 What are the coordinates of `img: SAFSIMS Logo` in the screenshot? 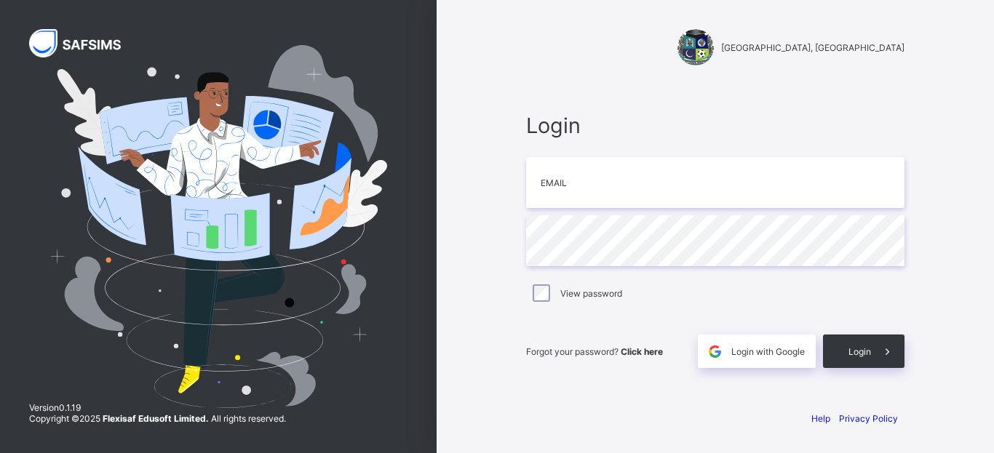 It's located at (84, 43).